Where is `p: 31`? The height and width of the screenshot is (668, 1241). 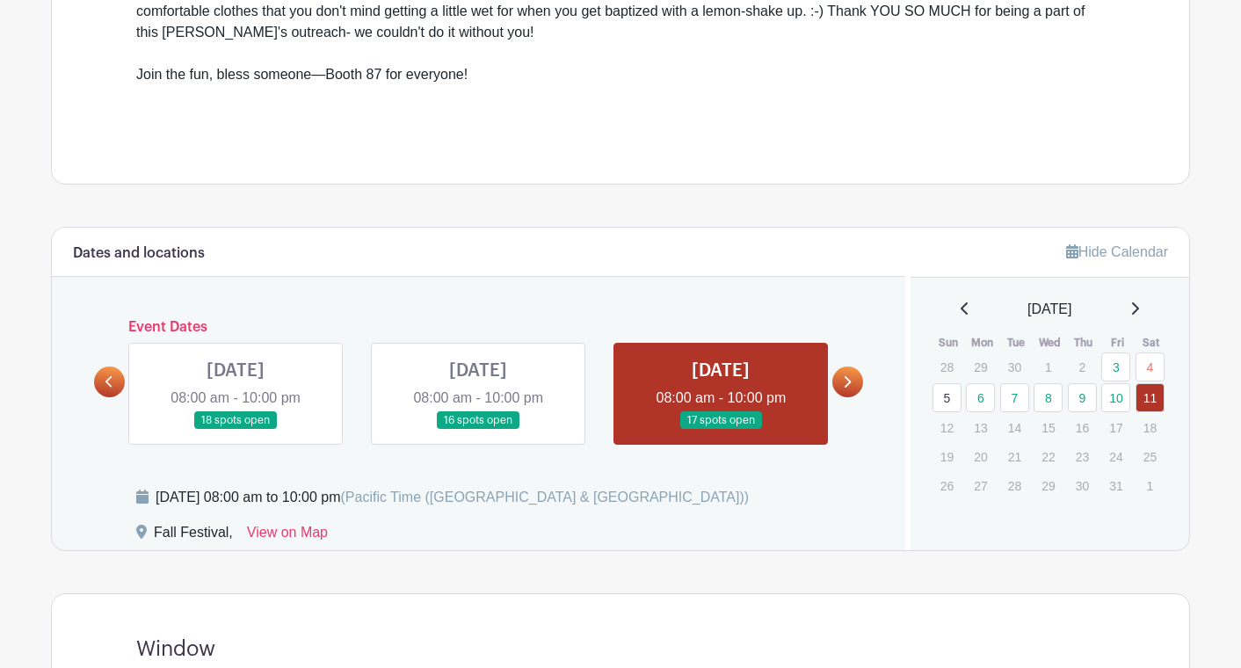
p: 31 is located at coordinates (1116, 485).